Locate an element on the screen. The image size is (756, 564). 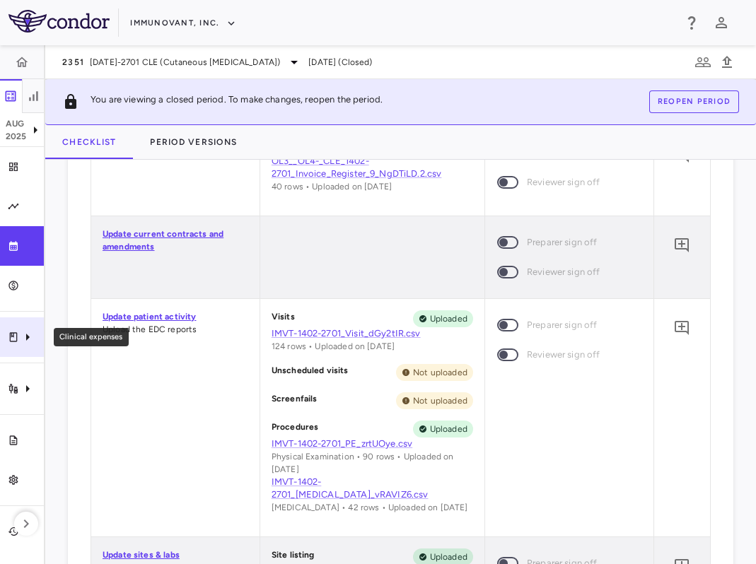
img: logo-full-BYUhSk78.svg is located at coordinates (59, 21).